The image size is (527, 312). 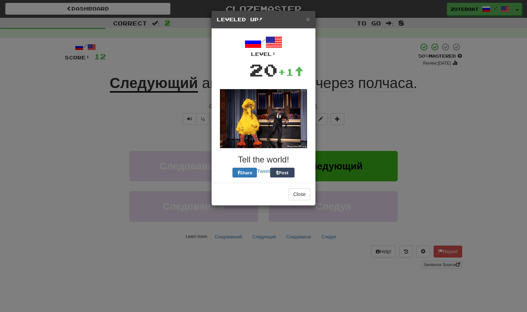 What do you see at coordinates (264, 159) in the screenshot?
I see `h3: Tell the world!` at bounding box center [264, 159].